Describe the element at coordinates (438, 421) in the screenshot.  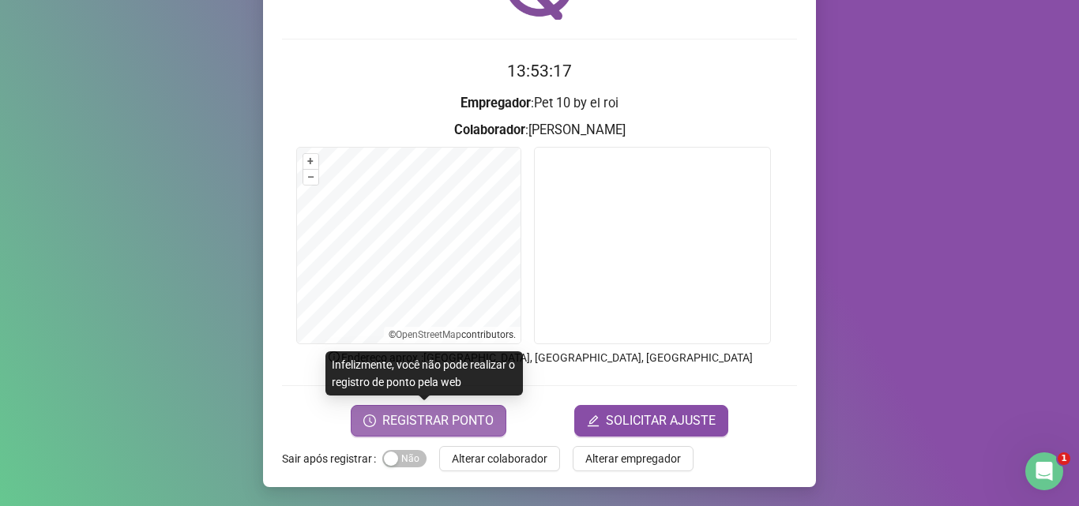
I see `span: REGISTRAR PONTO` at that location.